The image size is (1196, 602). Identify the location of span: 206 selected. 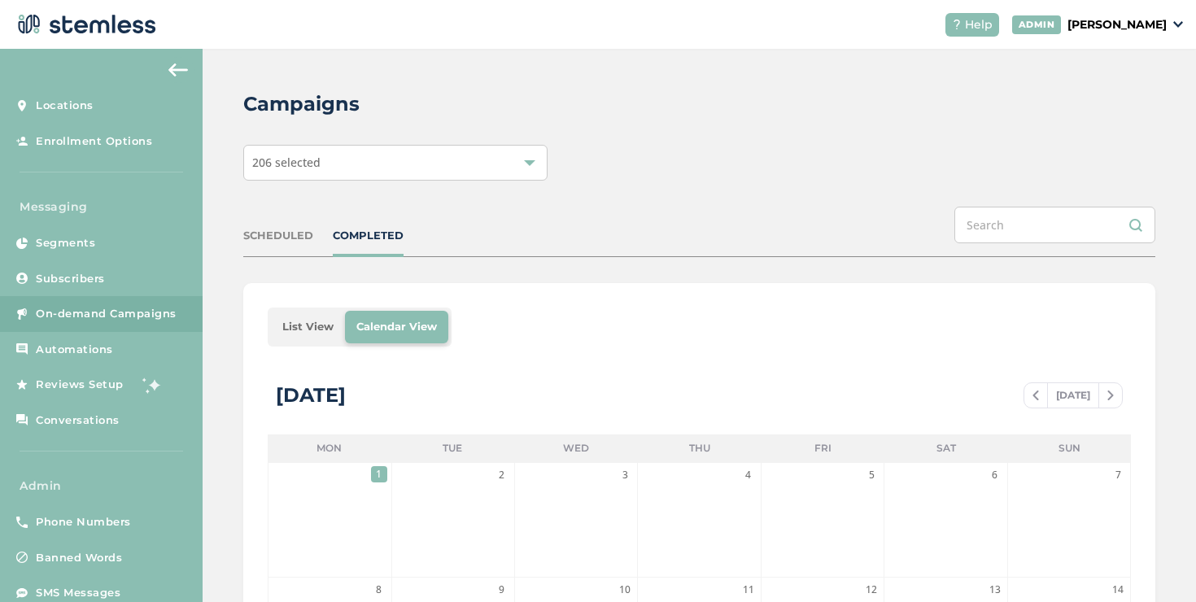
(286, 162).